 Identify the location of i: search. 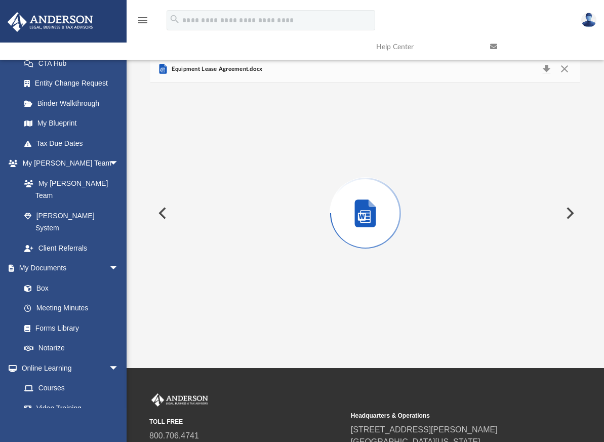
(175, 19).